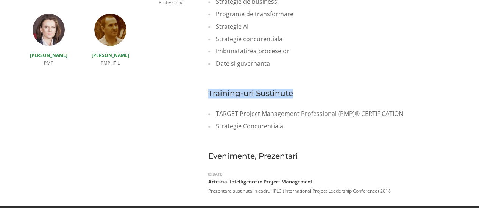 This screenshot has width=479, height=208. Describe the element at coordinates (249, 126) in the screenshot. I see `a: Strategie Concurentiala` at that location.